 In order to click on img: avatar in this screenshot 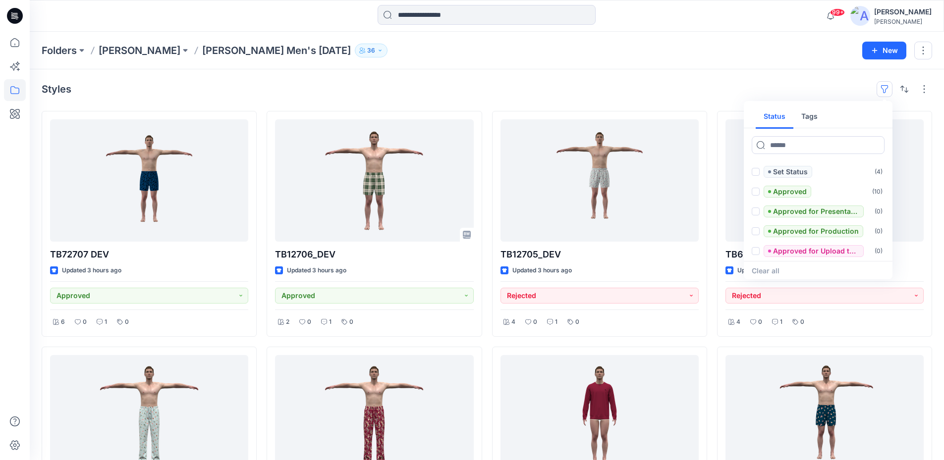, I will do `click(860, 16)`.